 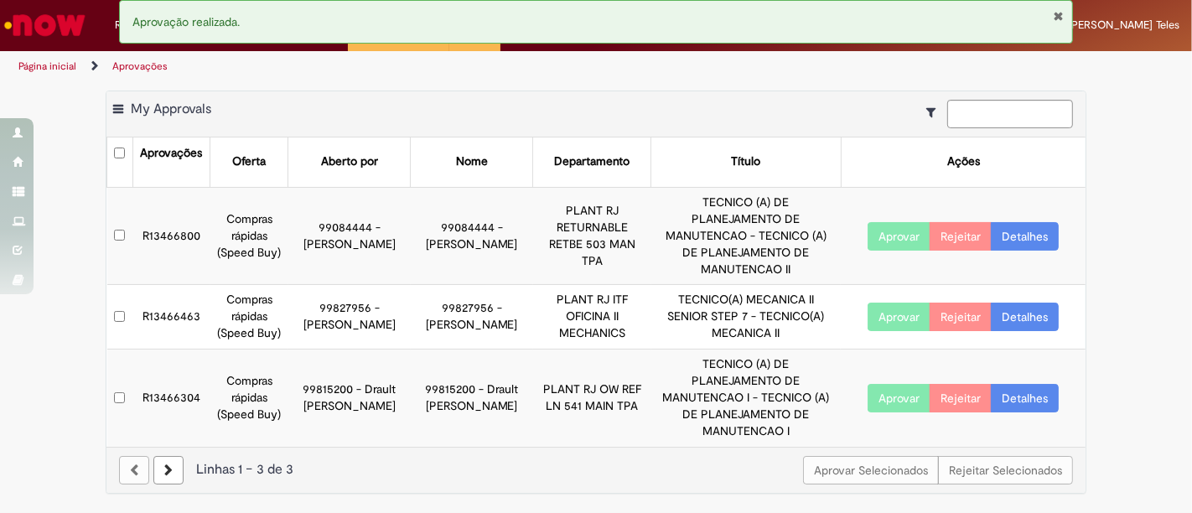 I want to click on div: Departamento, so click(x=592, y=162).